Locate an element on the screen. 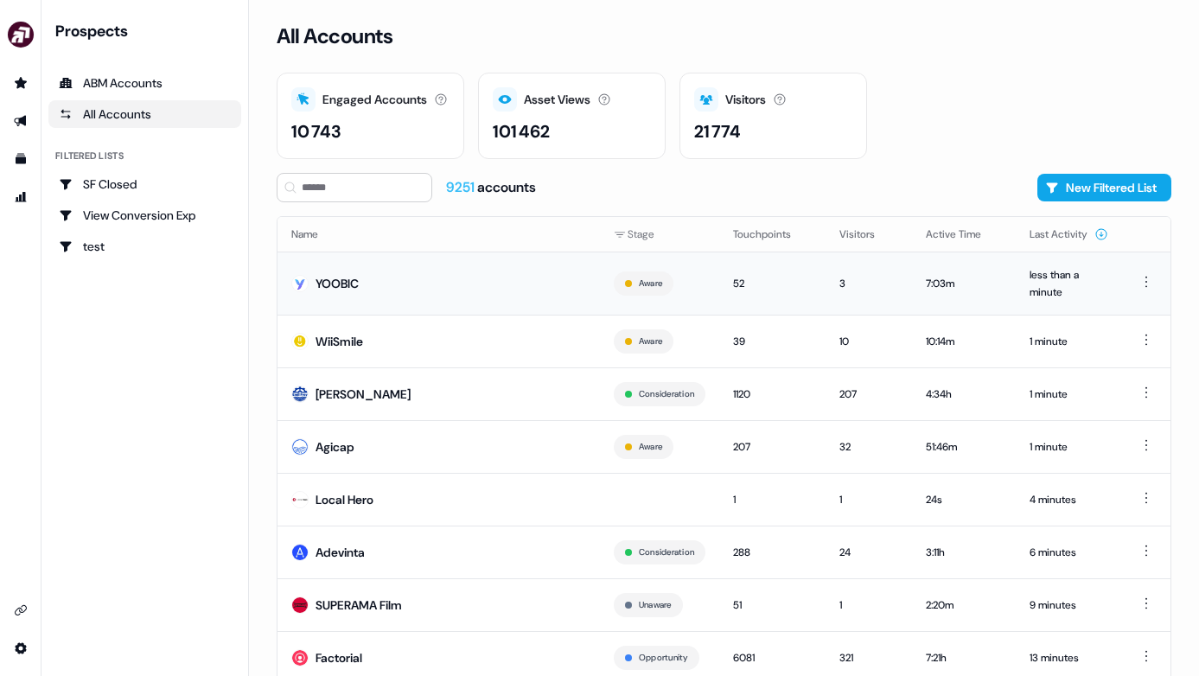 The image size is (1199, 676). div: Factorial is located at coordinates (339, 658).